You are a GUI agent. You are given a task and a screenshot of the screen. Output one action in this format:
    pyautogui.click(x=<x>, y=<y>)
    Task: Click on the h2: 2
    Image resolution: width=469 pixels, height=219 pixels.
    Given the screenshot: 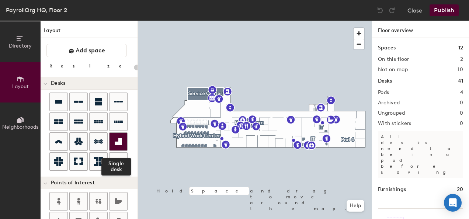 What is the action you would take?
    pyautogui.click(x=462, y=59)
    